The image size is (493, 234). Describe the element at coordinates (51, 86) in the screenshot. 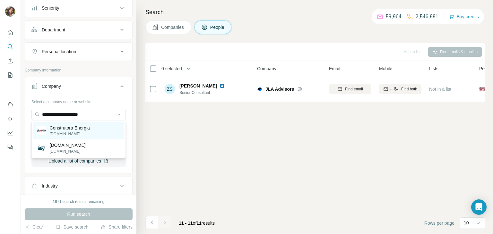

I see `div: Company` at that location.